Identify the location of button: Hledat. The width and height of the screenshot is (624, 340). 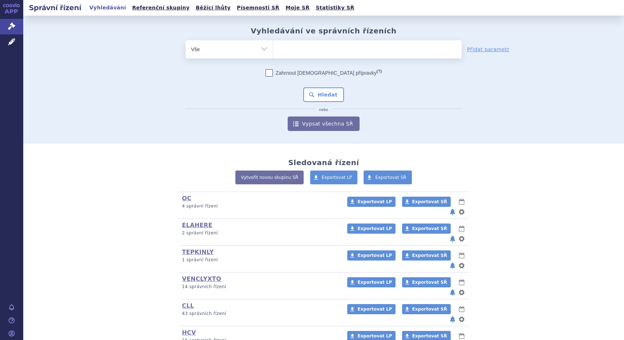
(324, 95).